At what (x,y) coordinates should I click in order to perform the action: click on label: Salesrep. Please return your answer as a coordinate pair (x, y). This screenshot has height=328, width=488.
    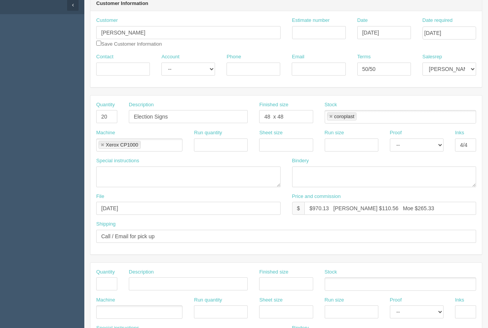
    Looking at the image, I should click on (432, 57).